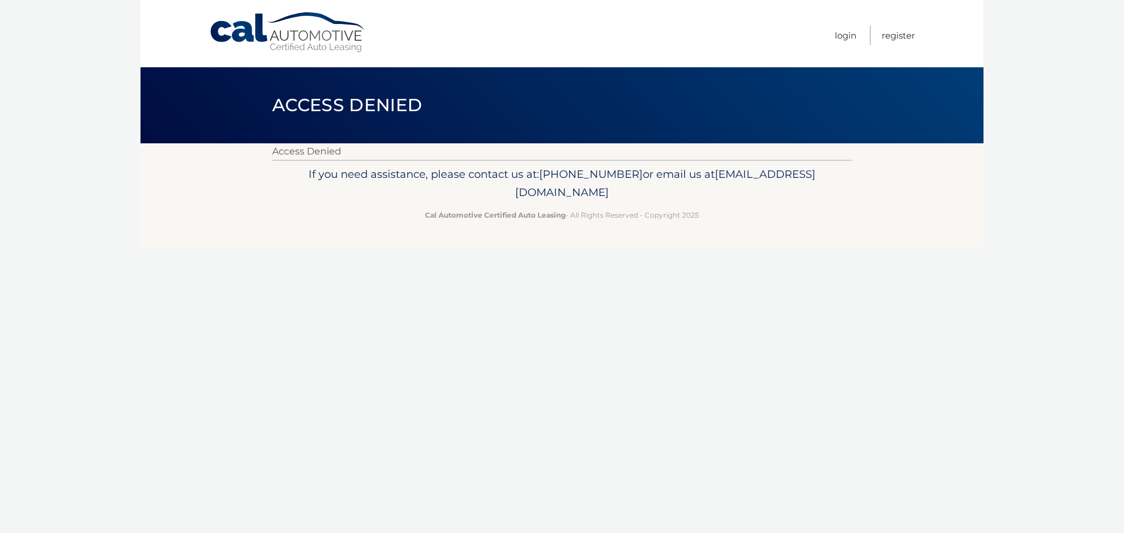 Image resolution: width=1124 pixels, height=533 pixels. I want to click on span: Access Denied, so click(347, 105).